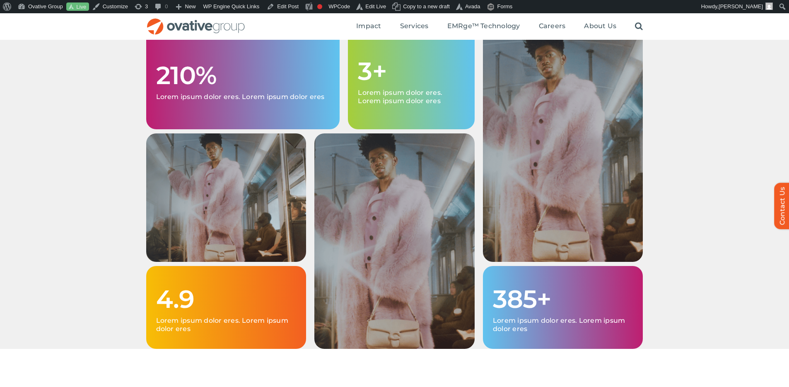 Image resolution: width=789 pixels, height=387 pixels. Describe the element at coordinates (639, 27) in the screenshot. I see `a: Search` at that location.